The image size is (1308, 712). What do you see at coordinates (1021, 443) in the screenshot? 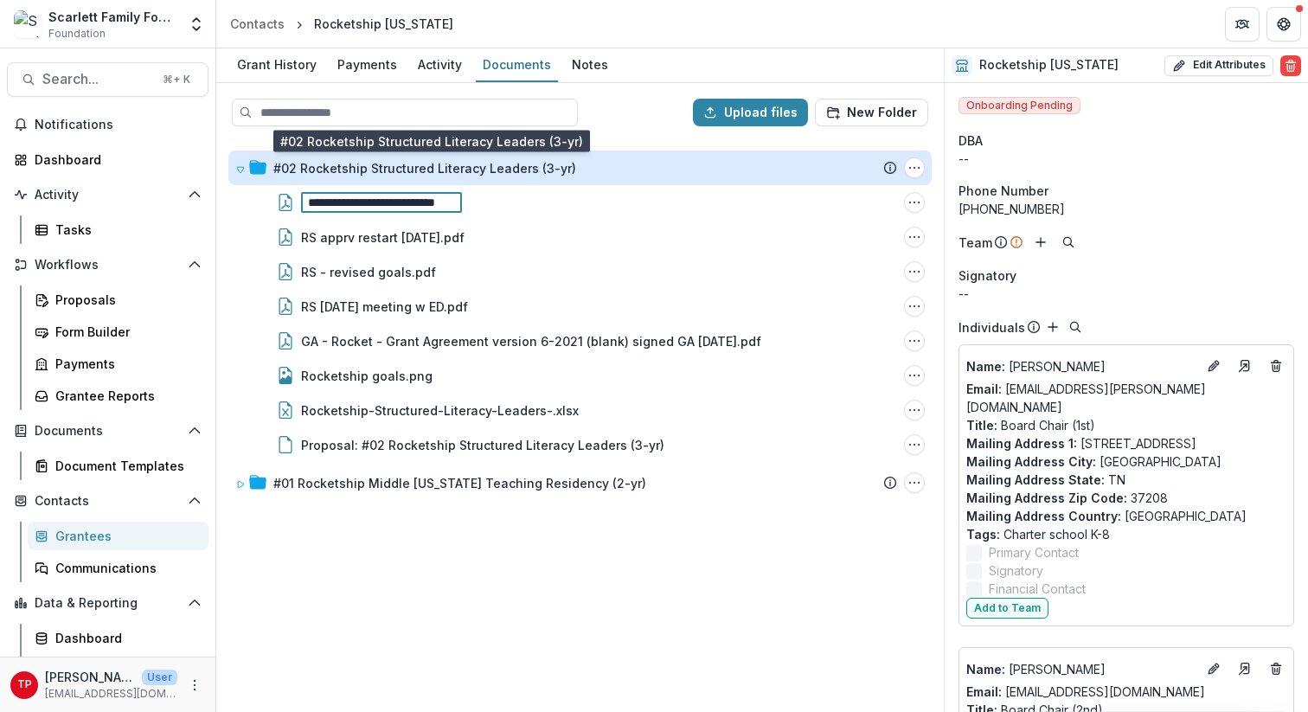
I see `span: Mailing Address 1 :` at bounding box center [1021, 443].